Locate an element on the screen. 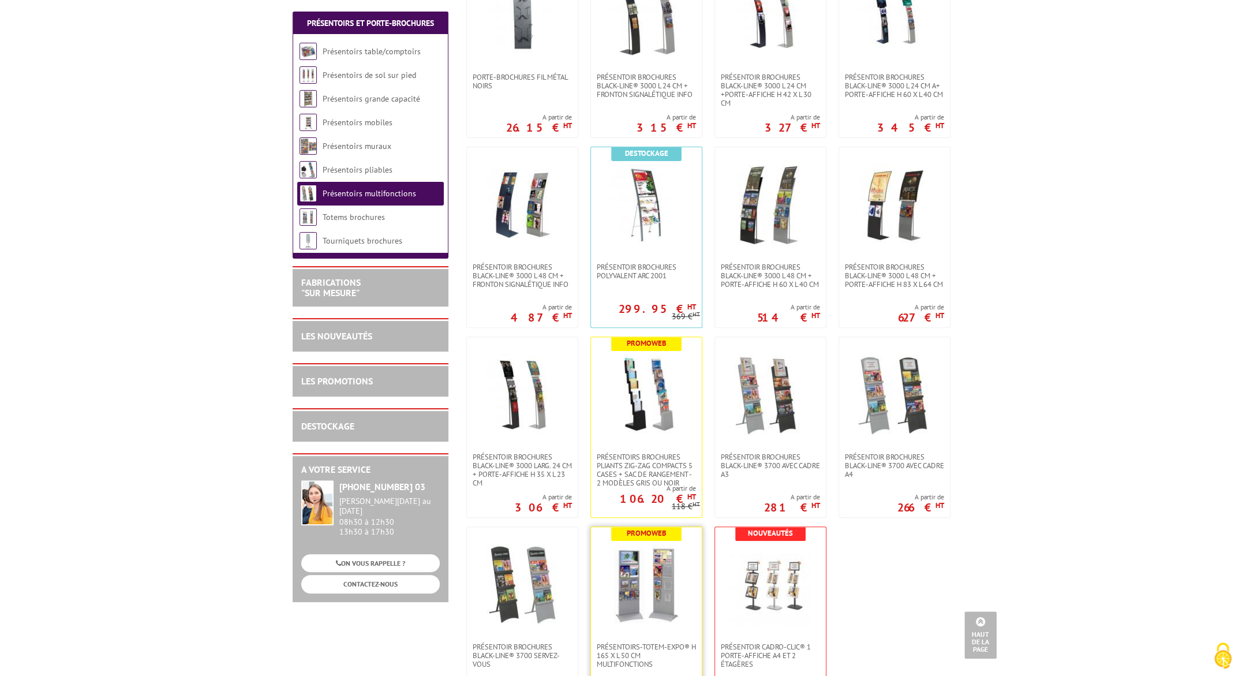  p: 299.95 € is located at coordinates (657, 309).